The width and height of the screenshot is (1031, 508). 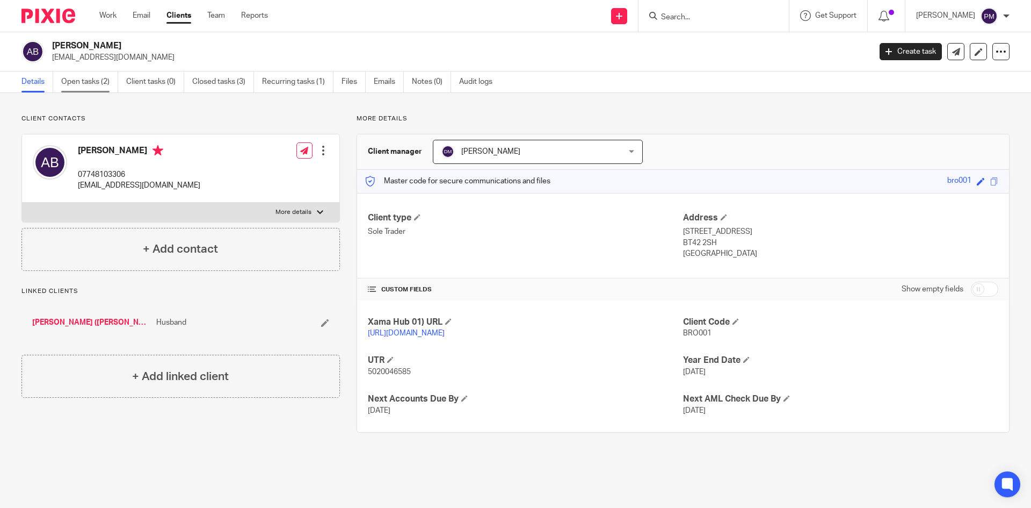 What do you see at coordinates (841, 360) in the screenshot?
I see `h4: Year End Date` at bounding box center [841, 360].